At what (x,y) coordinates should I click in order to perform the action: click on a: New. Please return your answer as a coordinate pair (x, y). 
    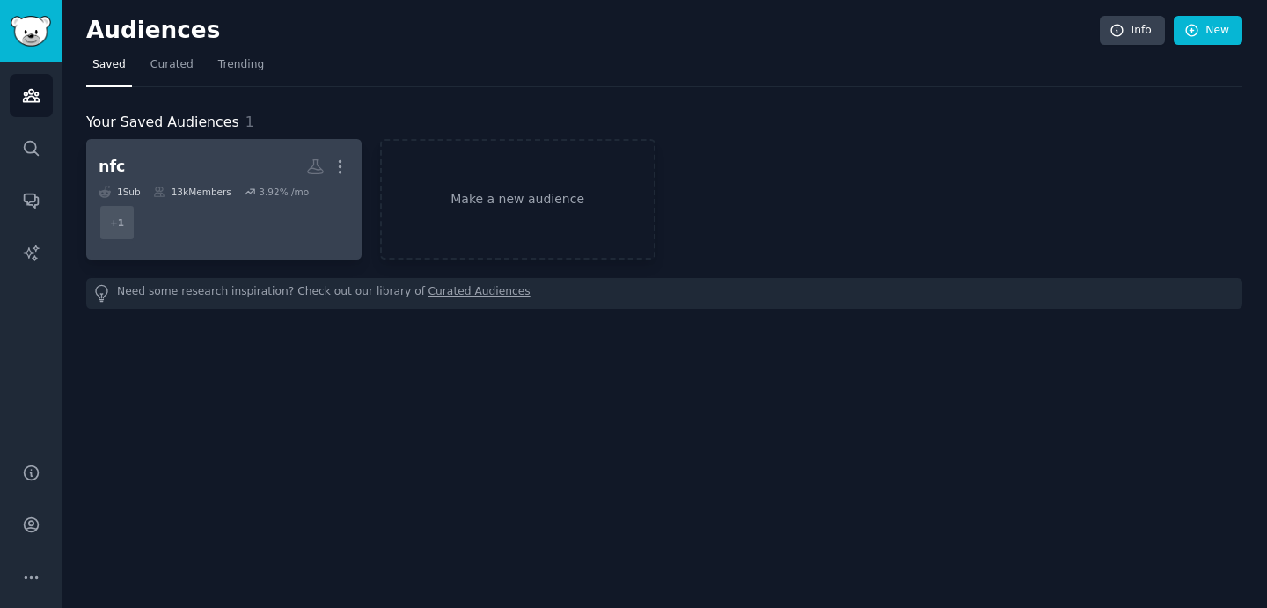
    Looking at the image, I should click on (1208, 31).